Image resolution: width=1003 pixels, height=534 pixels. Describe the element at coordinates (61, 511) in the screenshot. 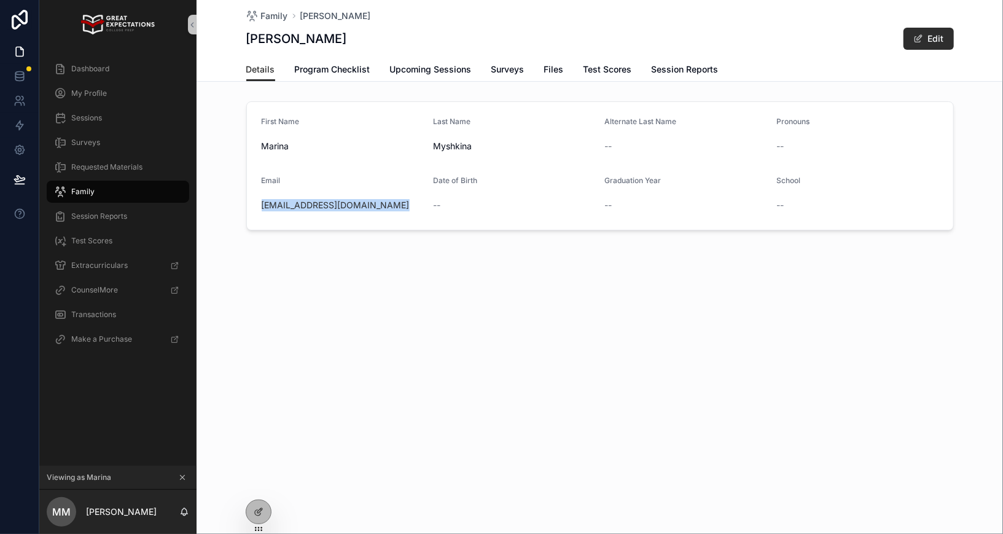

I see `span: MM` at that location.